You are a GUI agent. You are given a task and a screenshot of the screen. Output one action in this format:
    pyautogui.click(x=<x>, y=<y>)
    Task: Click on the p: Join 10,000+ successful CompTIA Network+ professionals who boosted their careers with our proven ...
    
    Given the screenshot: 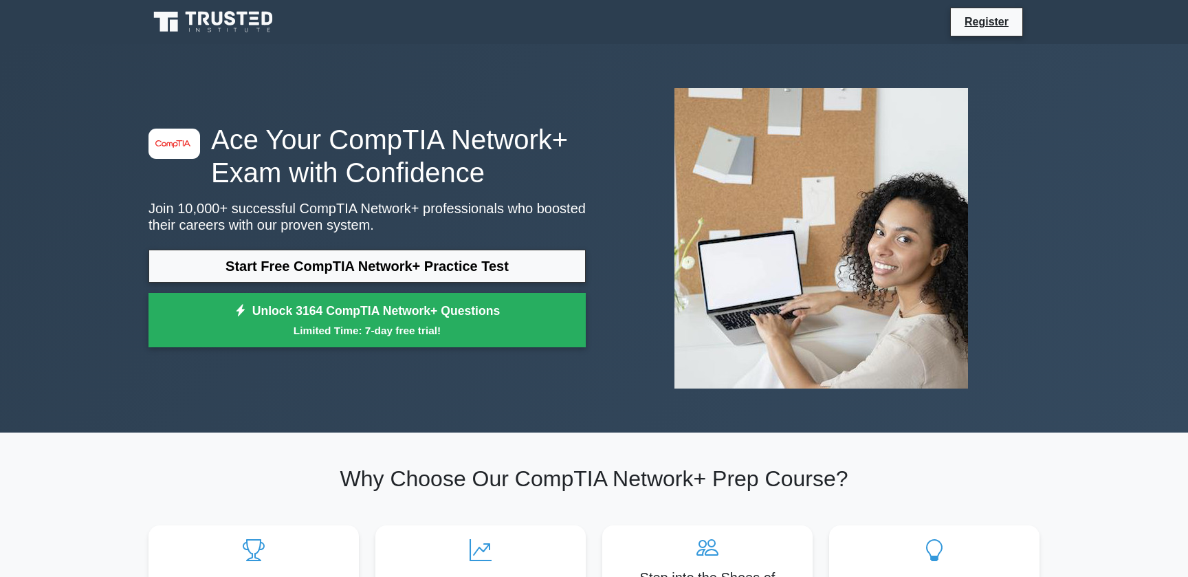 What is the action you would take?
    pyautogui.click(x=367, y=217)
    